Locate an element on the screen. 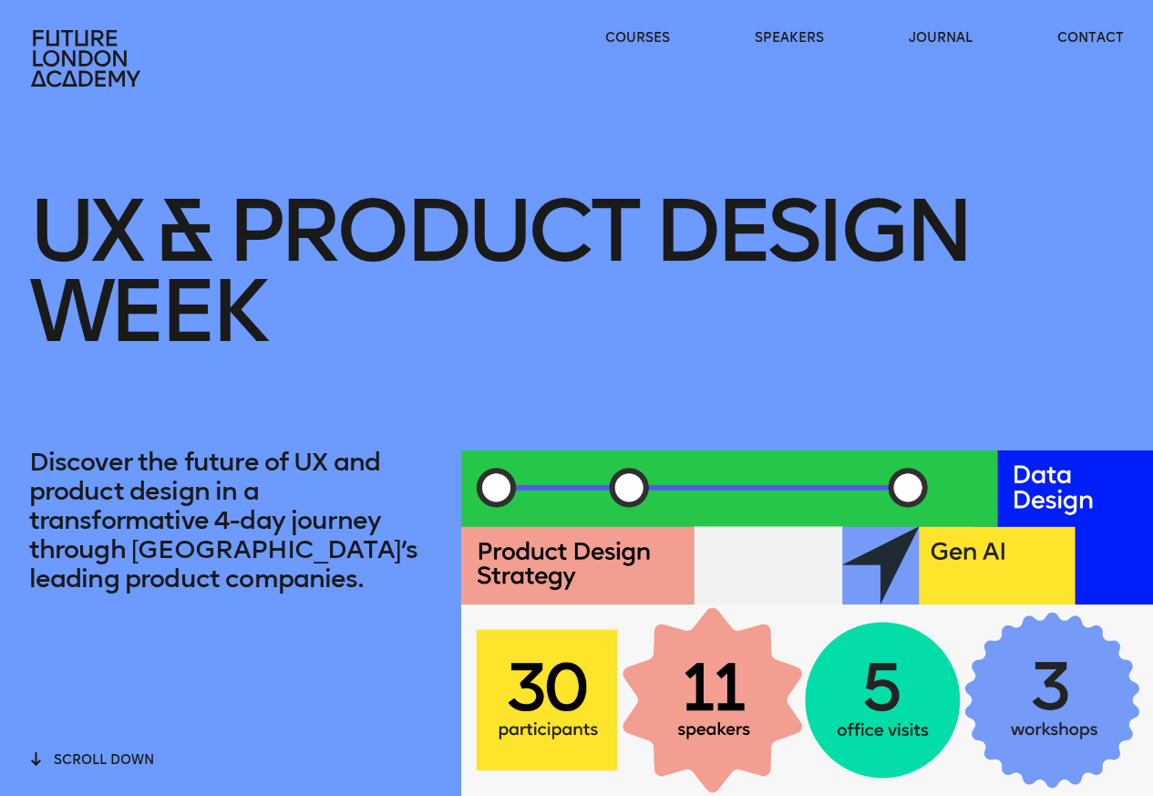 The image size is (1153, 796). span: scroll down is located at coordinates (104, 760).